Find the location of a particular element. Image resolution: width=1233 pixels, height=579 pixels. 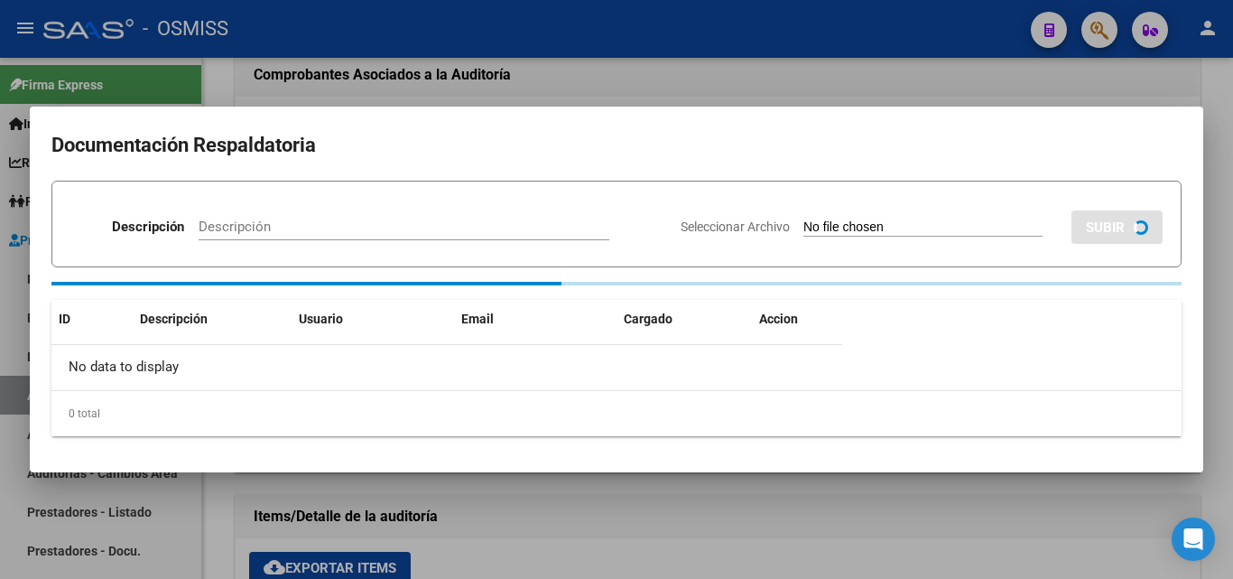

datatable-header-cell: Email is located at coordinates (535, 319).